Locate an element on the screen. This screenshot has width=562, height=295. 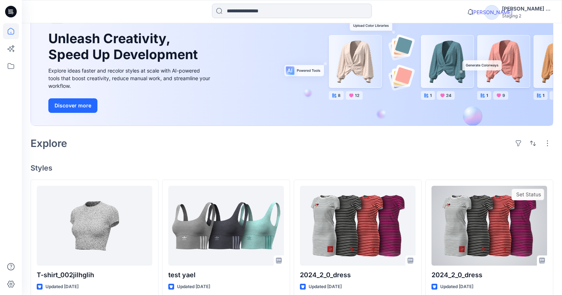
a: Discover more is located at coordinates (130, 106).